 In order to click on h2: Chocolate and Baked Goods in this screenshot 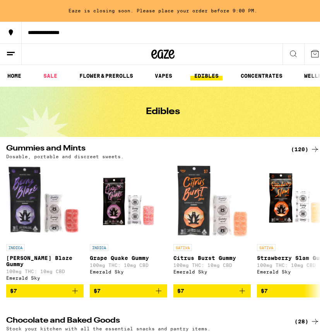, I will do `click(144, 322)`.